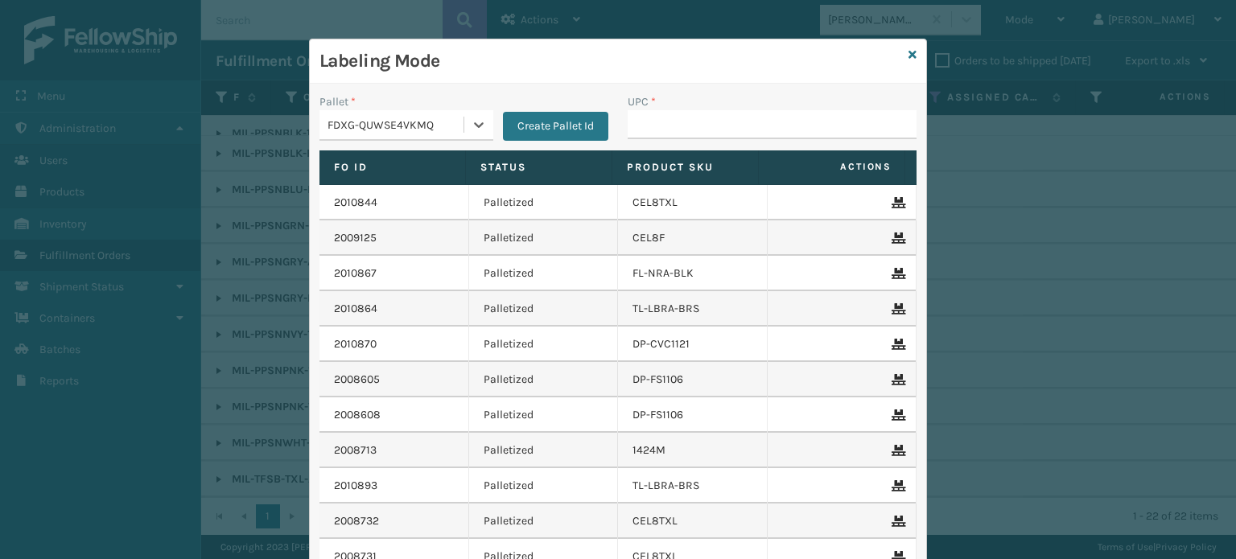  Describe the element at coordinates (357, 415) in the screenshot. I see `a: 2008608` at that location.